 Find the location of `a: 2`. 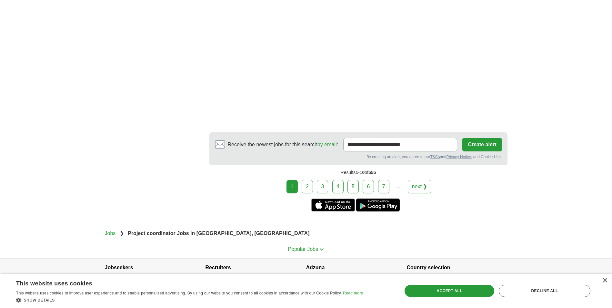

a: 2 is located at coordinates (307, 186).